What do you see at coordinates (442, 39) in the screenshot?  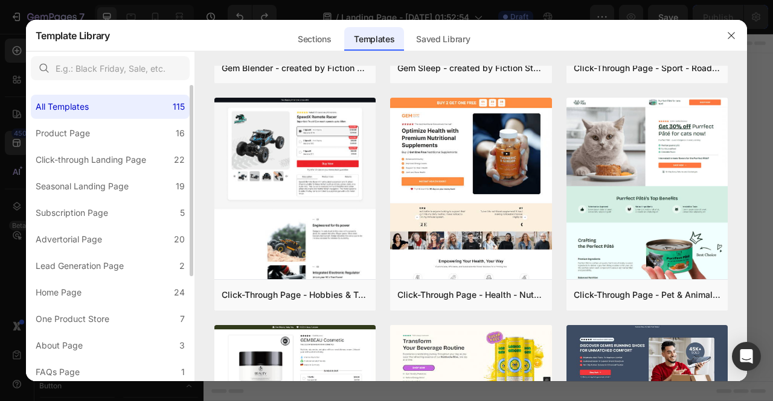 I see `div: Saved Library` at bounding box center [442, 39].